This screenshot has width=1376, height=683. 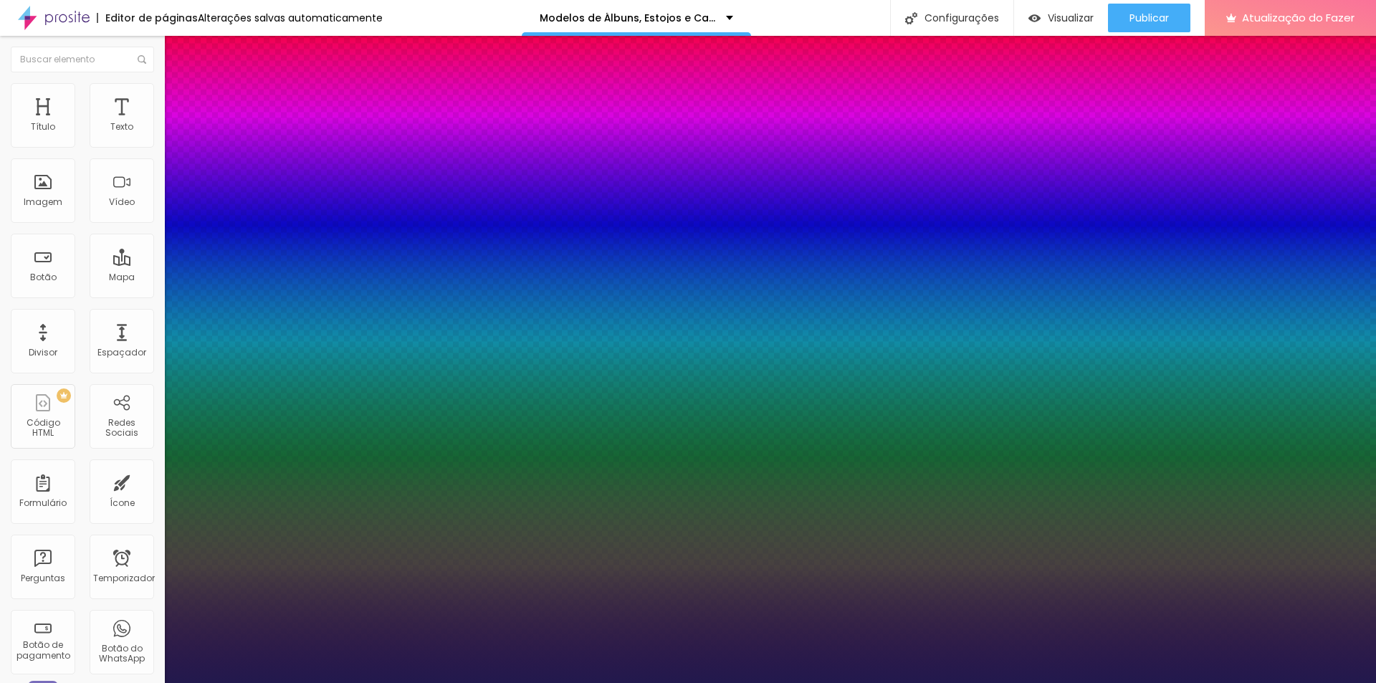 I want to click on font: Texto, so click(x=122, y=126).